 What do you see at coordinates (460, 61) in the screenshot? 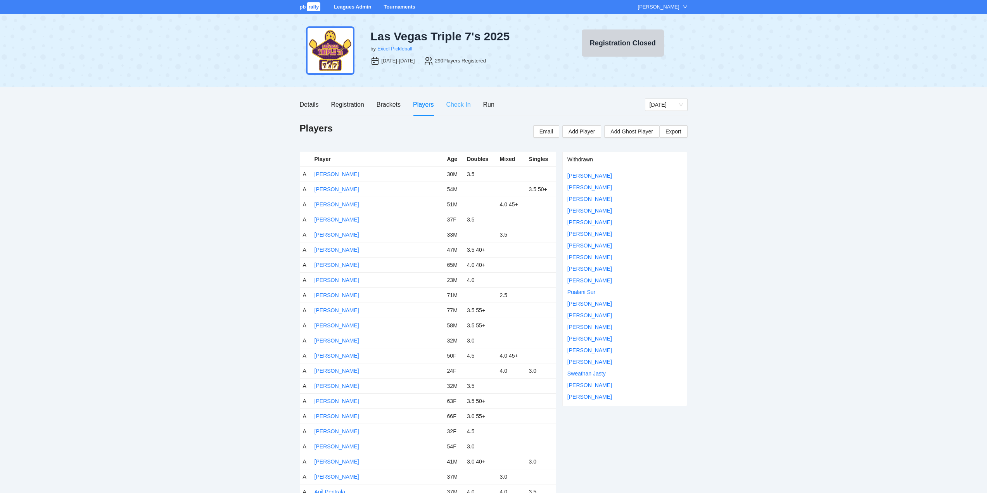
I see `div: 290 Players Registered` at bounding box center [460, 61].